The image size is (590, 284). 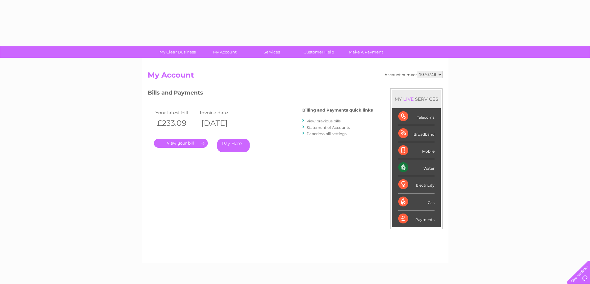 What do you see at coordinates (295, 77) in the screenshot?
I see `h2: My Account` at bounding box center [295, 77].